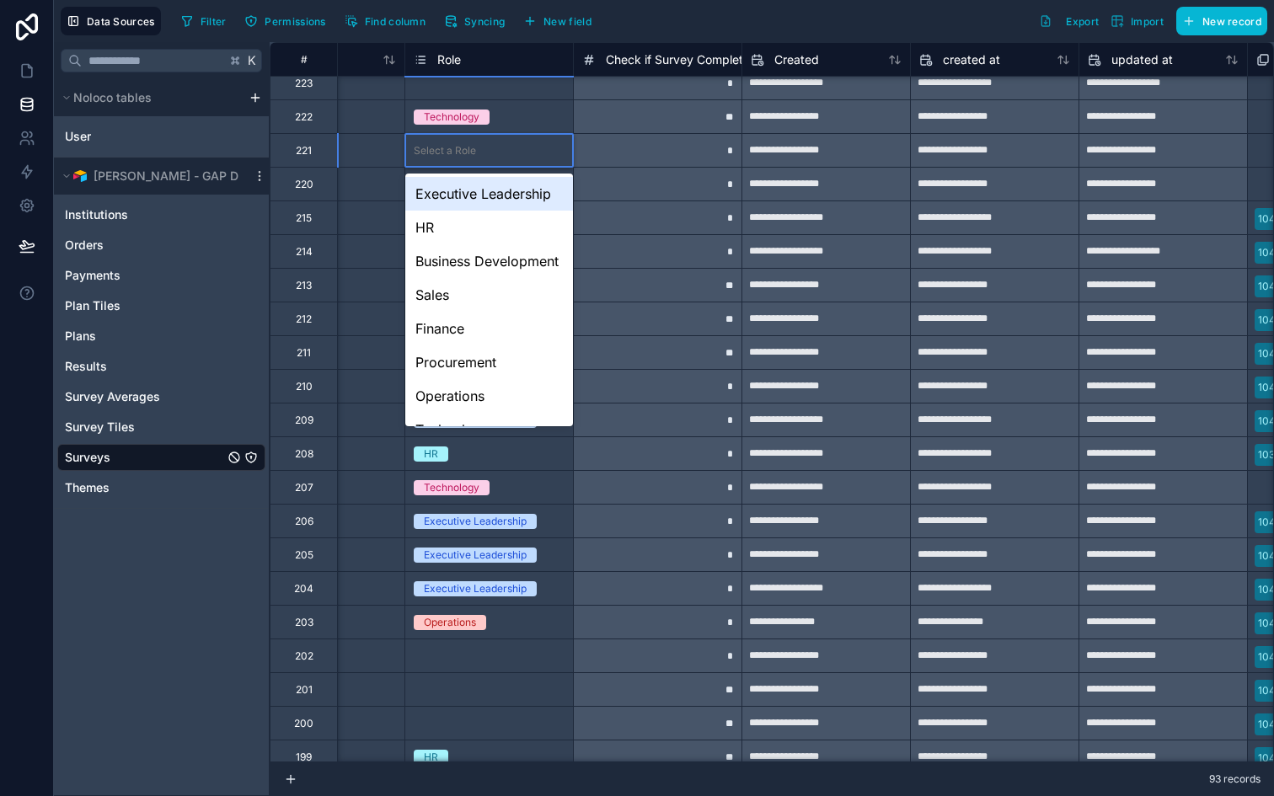 The height and width of the screenshot is (796, 1274). I want to click on div: Procurement, so click(489, 362).